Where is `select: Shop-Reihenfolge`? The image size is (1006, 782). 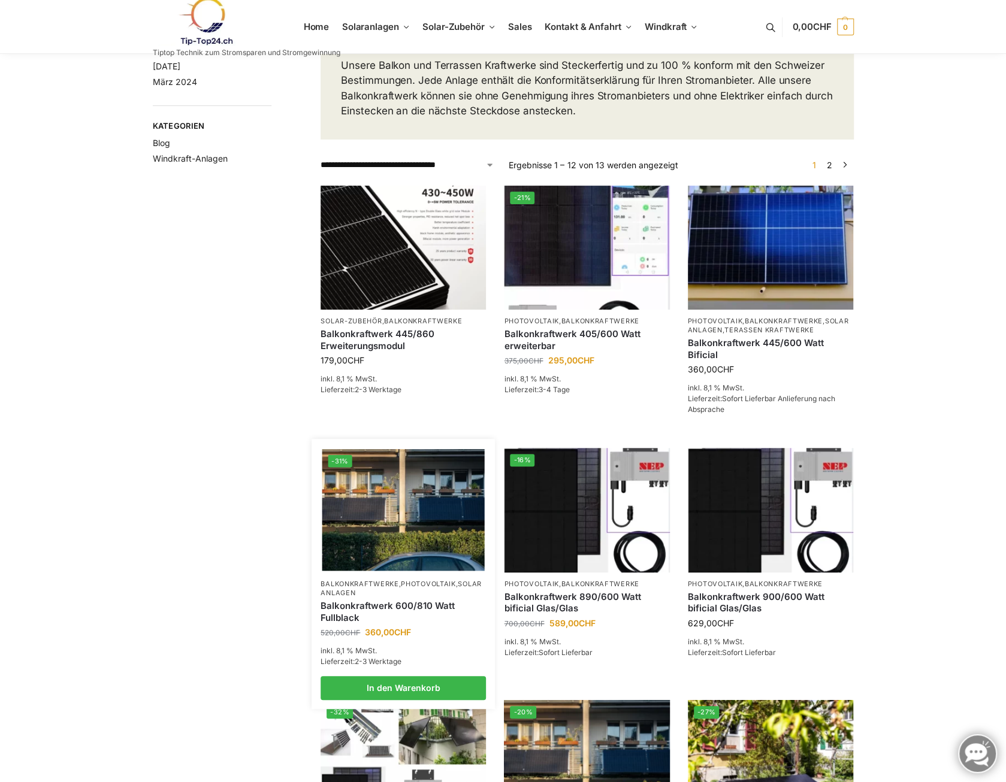
select: Shop-Reihenfolge is located at coordinates (407, 165).